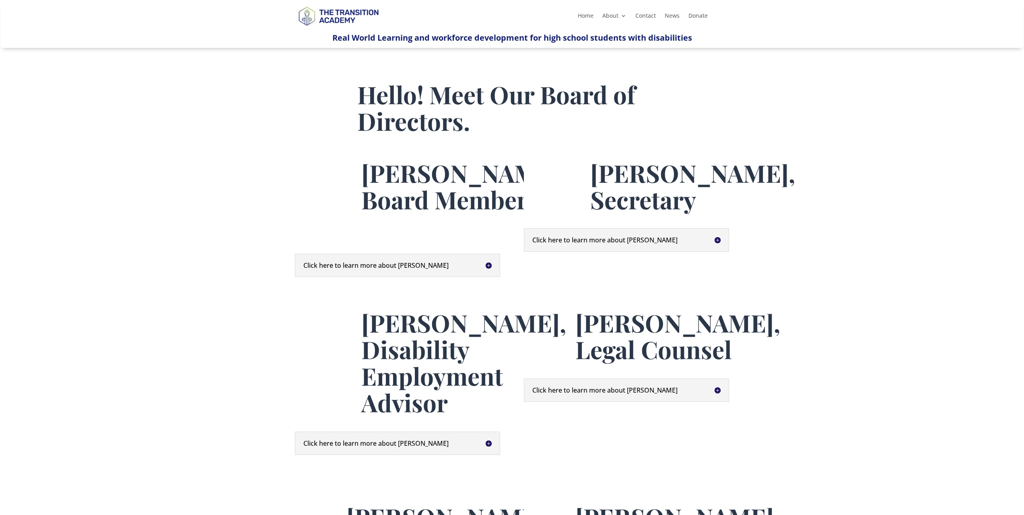 This screenshot has width=1024, height=515. I want to click on span: Real World Learning and workforce development for high school students with disabilities, so click(512, 37).